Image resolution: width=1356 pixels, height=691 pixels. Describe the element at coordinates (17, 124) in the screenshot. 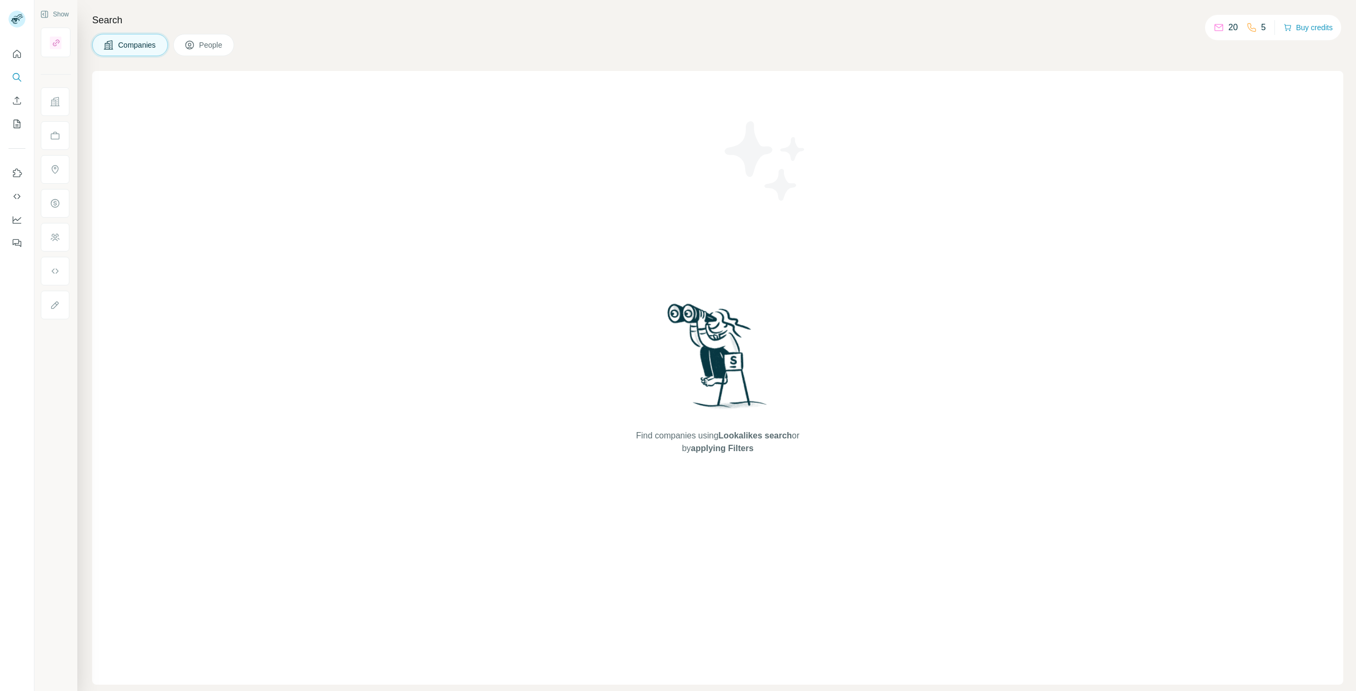

I see `button: My lists` at that location.